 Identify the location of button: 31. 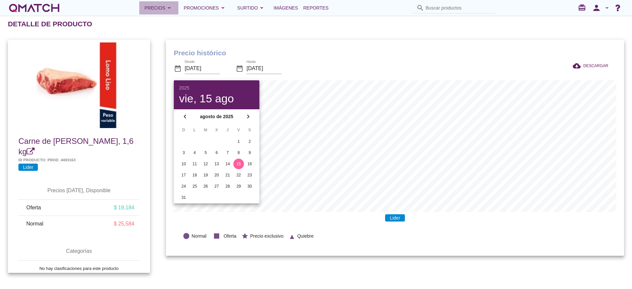
(184, 197).